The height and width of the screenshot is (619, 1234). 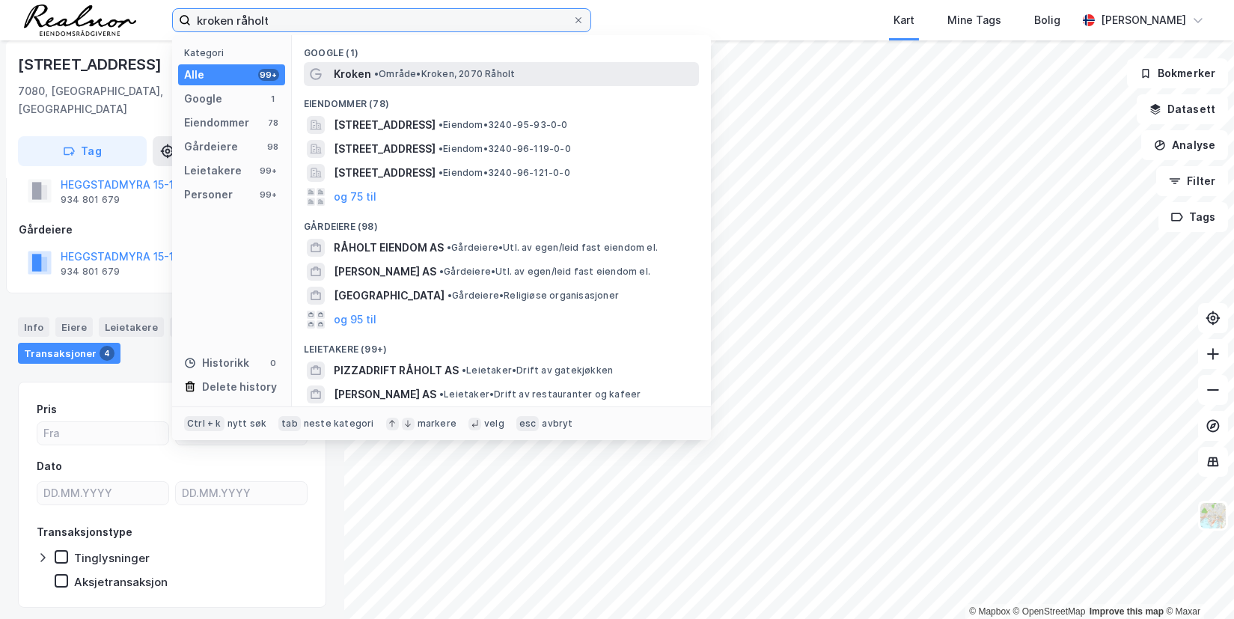 I want to click on span: Eiendom • 3240-96-119-0-0, so click(x=504, y=149).